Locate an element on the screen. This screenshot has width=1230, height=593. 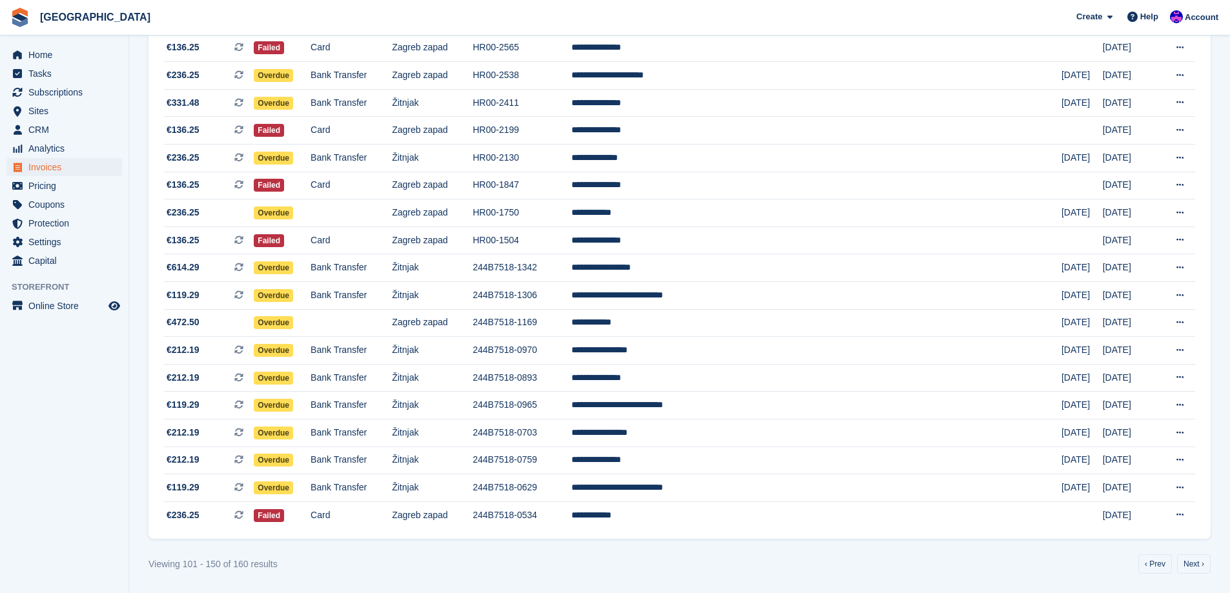
span: Tasks is located at coordinates (67, 74).